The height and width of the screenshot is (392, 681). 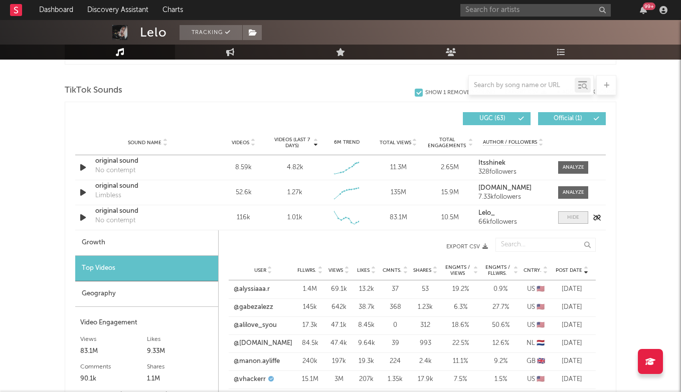 What do you see at coordinates (450, 218) in the screenshot?
I see `div: 10.5M` at bounding box center [450, 218].